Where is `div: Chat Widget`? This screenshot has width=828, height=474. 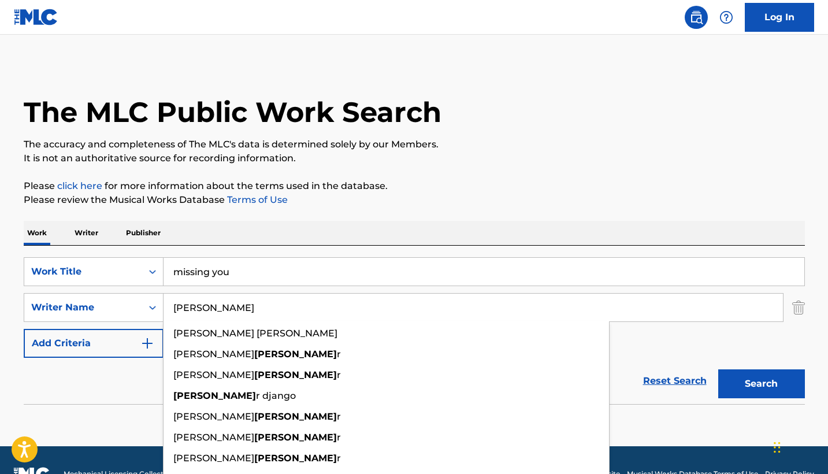 div: Chat Widget is located at coordinates (799, 446).